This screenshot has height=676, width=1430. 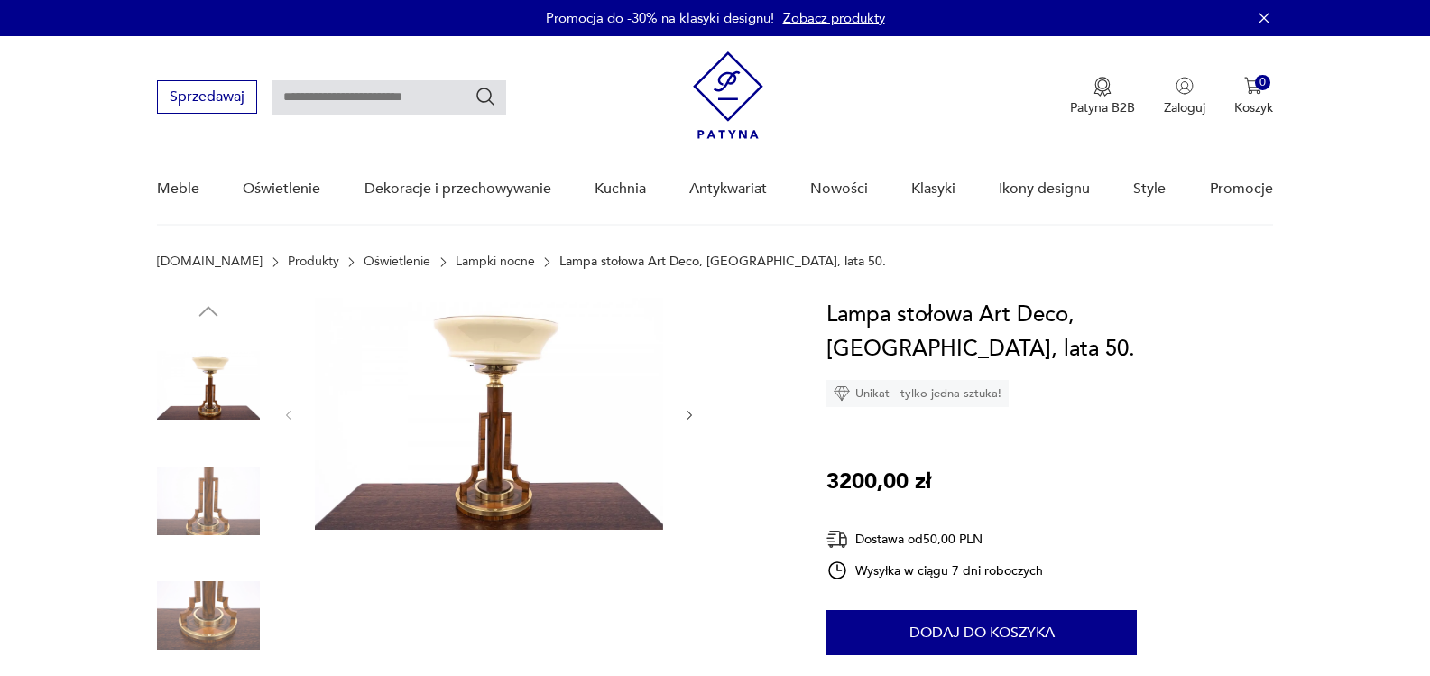 I want to click on a: Zobacz produkty, so click(x=834, y=18).